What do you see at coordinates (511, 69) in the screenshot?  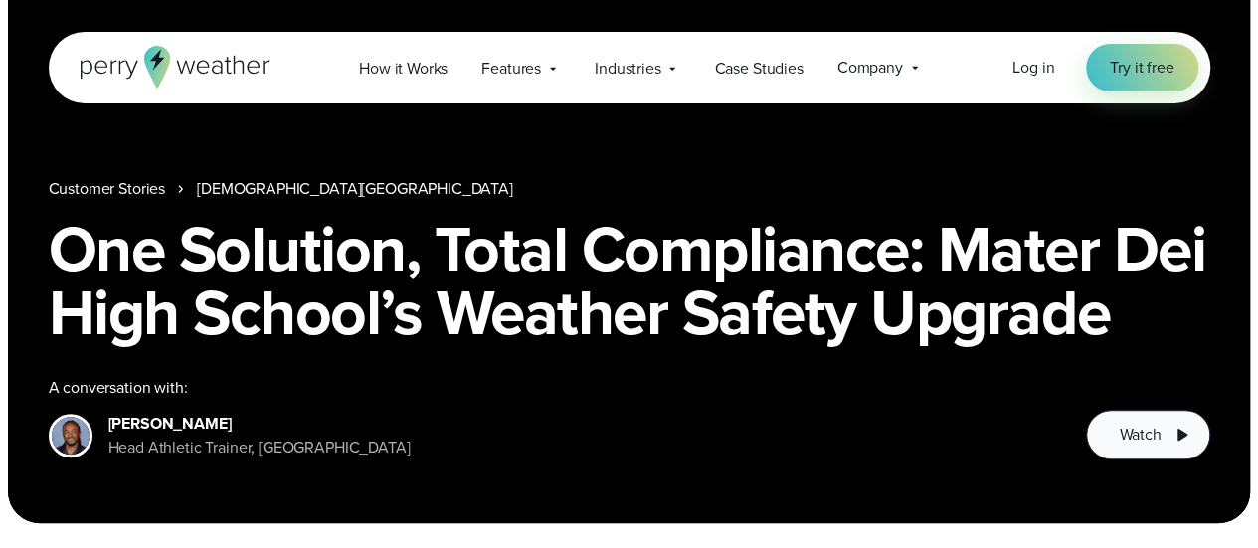 I see `span: Features` at bounding box center [511, 69].